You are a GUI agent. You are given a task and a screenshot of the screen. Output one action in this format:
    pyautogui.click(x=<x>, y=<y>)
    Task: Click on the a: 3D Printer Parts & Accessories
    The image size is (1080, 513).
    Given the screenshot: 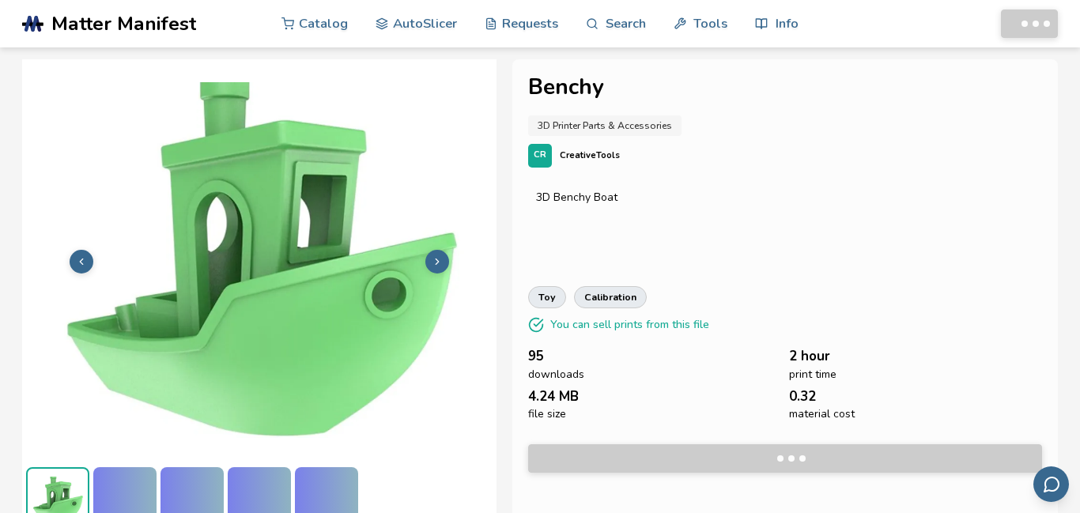 What is the action you would take?
    pyautogui.click(x=605, y=126)
    